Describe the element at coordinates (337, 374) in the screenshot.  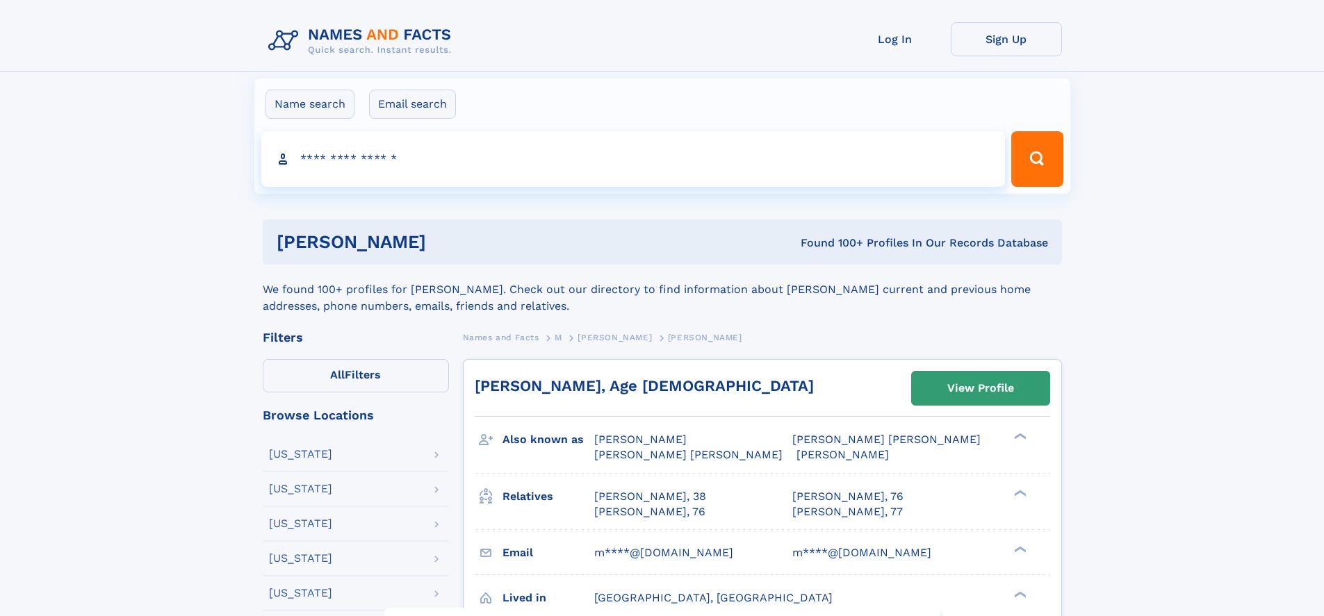
I see `span: All` at that location.